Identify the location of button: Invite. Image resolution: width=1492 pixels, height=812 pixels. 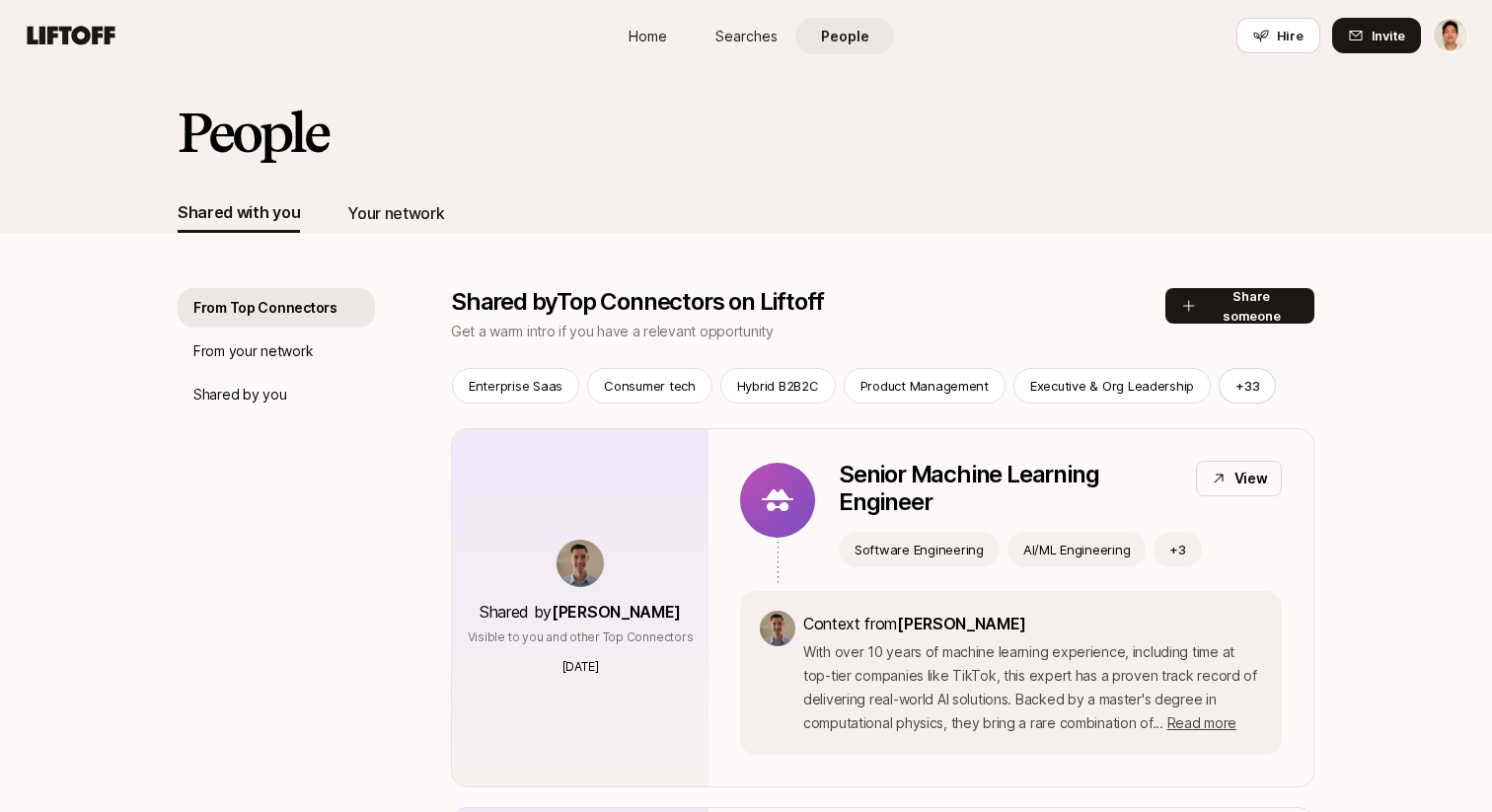
(1377, 36).